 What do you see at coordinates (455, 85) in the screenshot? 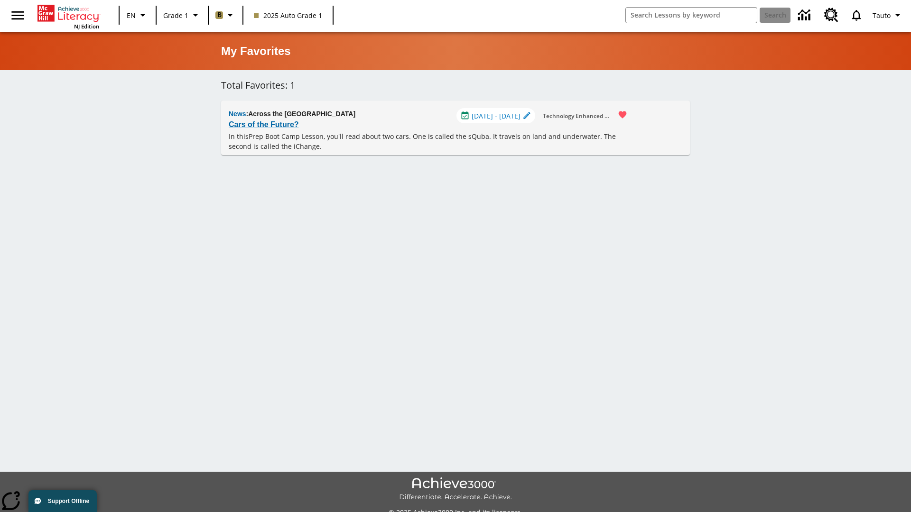
I see `h6: Total Favorites: 1` at bounding box center [455, 85].